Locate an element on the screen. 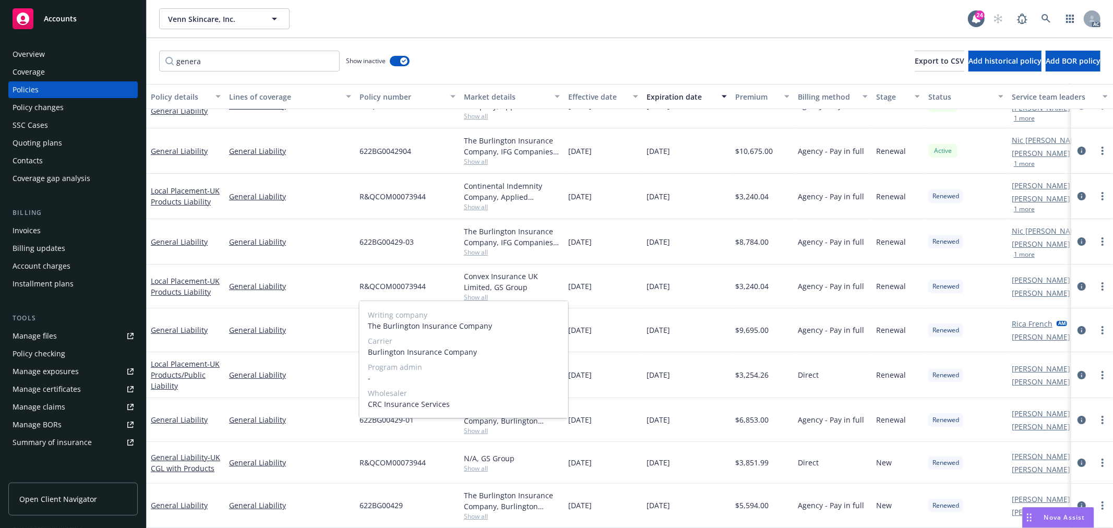  span: R&QCOM00073944 is located at coordinates (393, 462).